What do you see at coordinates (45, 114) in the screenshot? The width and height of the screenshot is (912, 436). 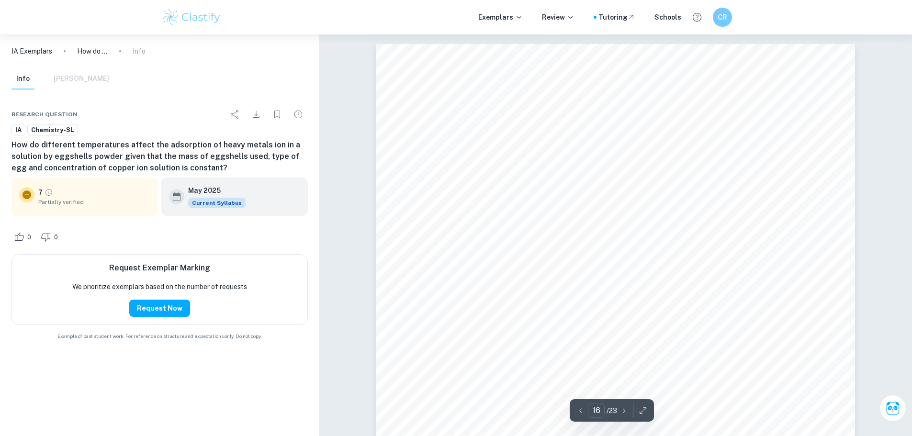 I see `span: Research question` at bounding box center [45, 114].